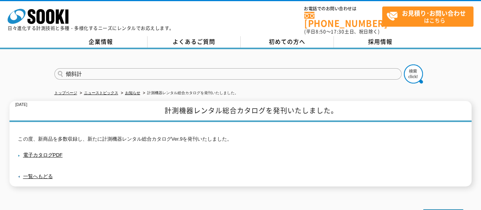  I want to click on input: 商品名、型式、NETIS番号を入力してください, so click(228, 74).